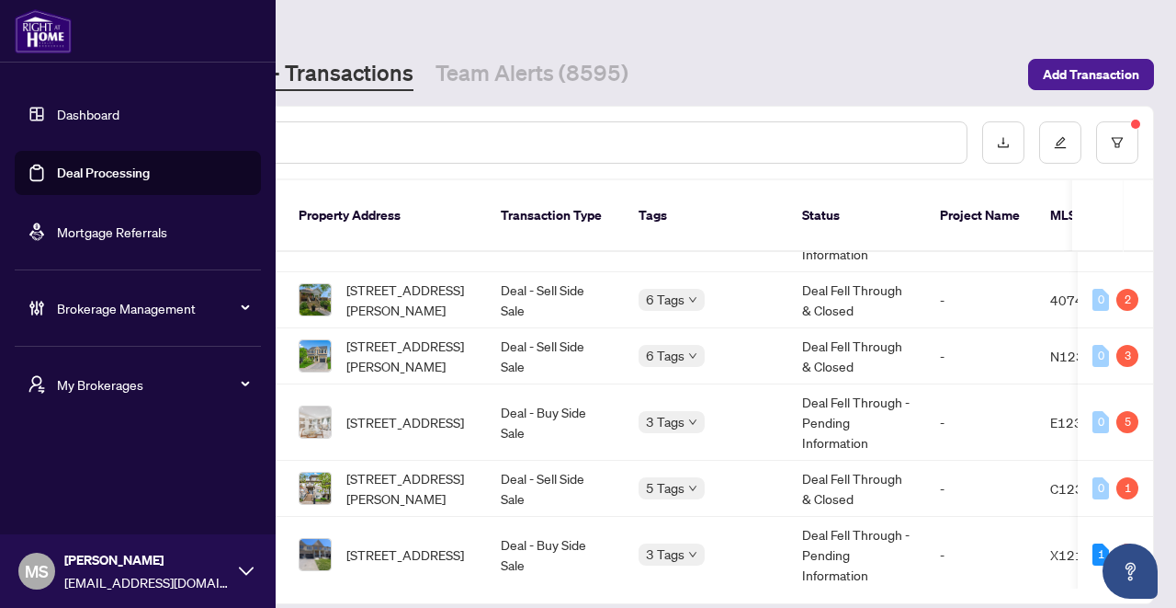 The height and width of the screenshot is (608, 1176). Describe the element at coordinates (1128, 422) in the screenshot. I see `div: 5` at that location.